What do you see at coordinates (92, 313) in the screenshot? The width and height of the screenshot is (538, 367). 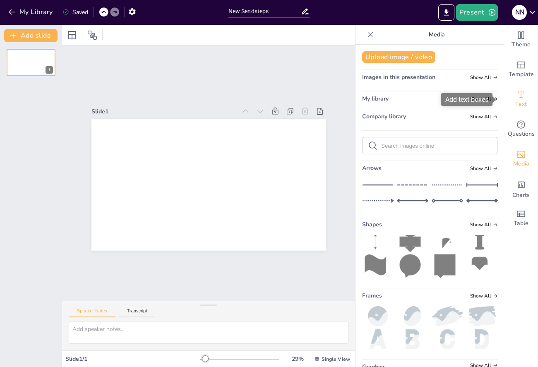 I see `button: Speaker Notes` at bounding box center [92, 313].